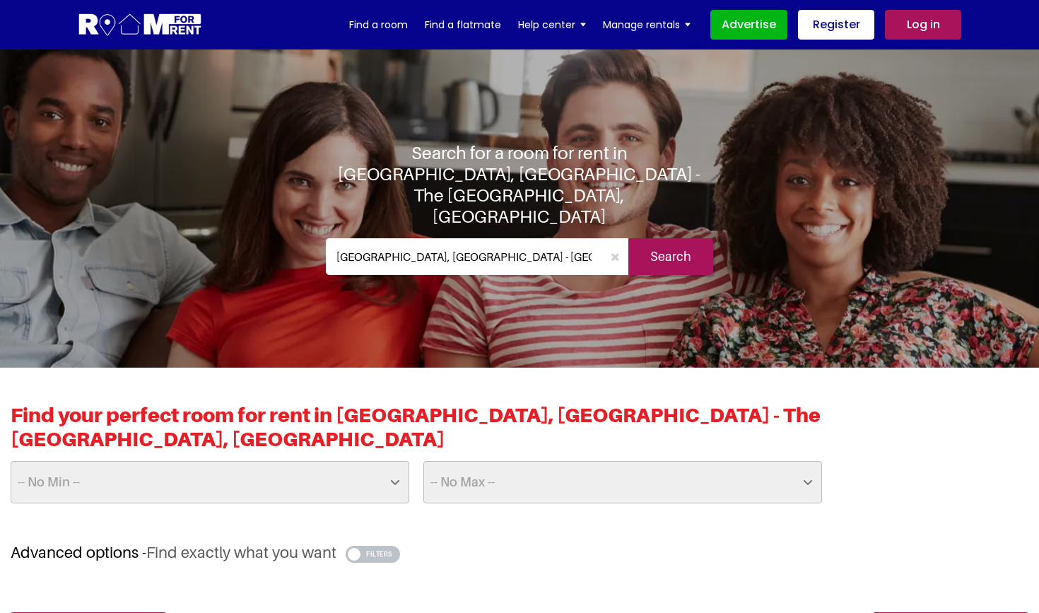 Image resolution: width=1039 pixels, height=613 pixels. What do you see at coordinates (552, 25) in the screenshot?
I see `a: Help center` at bounding box center [552, 25].